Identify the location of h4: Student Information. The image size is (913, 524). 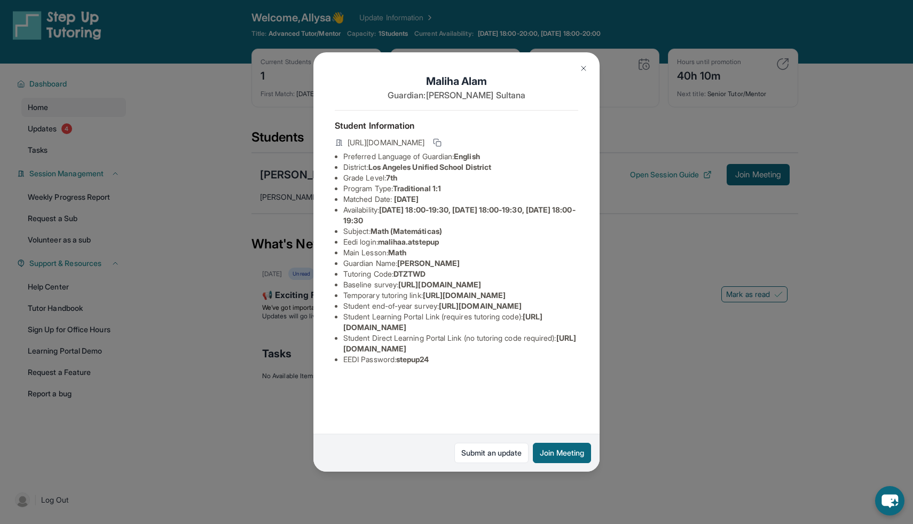
(457, 125).